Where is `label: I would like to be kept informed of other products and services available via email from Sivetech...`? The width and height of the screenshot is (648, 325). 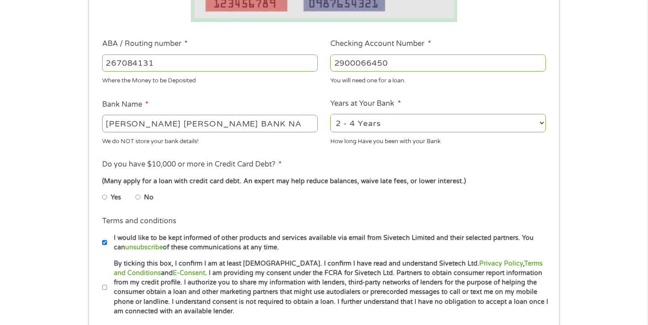 label: I would like to be kept informed of other products and services available via email from Sivetech... is located at coordinates (328, 243).